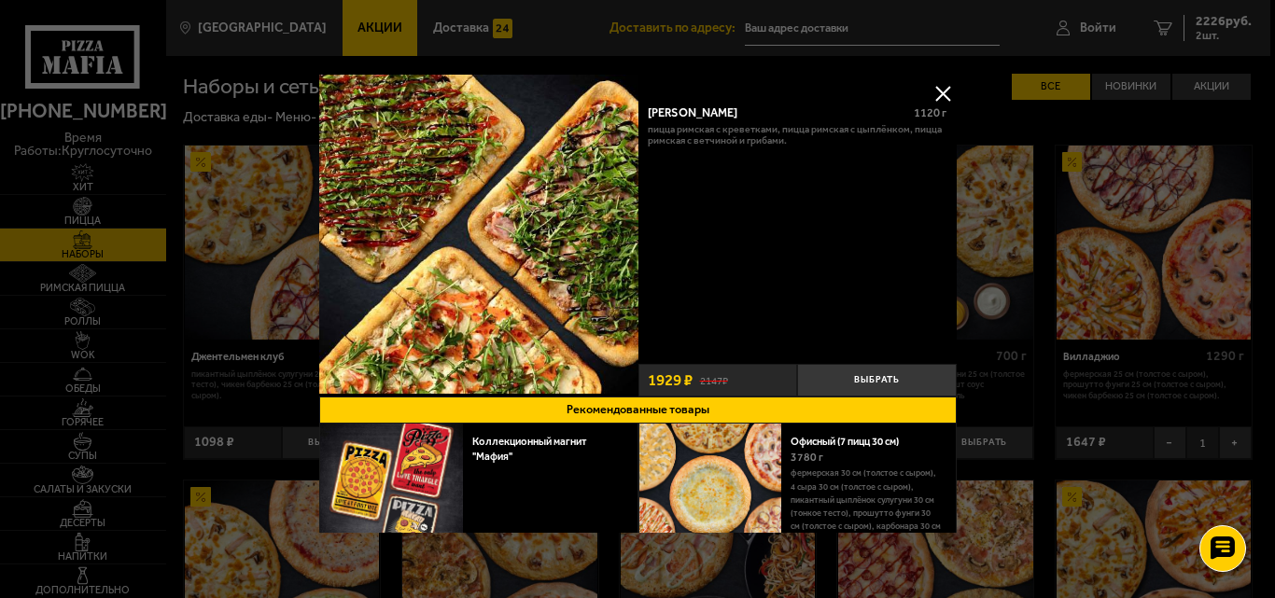  Describe the element at coordinates (479, 234) in the screenshot. I see `img: Мама Миа` at that location.